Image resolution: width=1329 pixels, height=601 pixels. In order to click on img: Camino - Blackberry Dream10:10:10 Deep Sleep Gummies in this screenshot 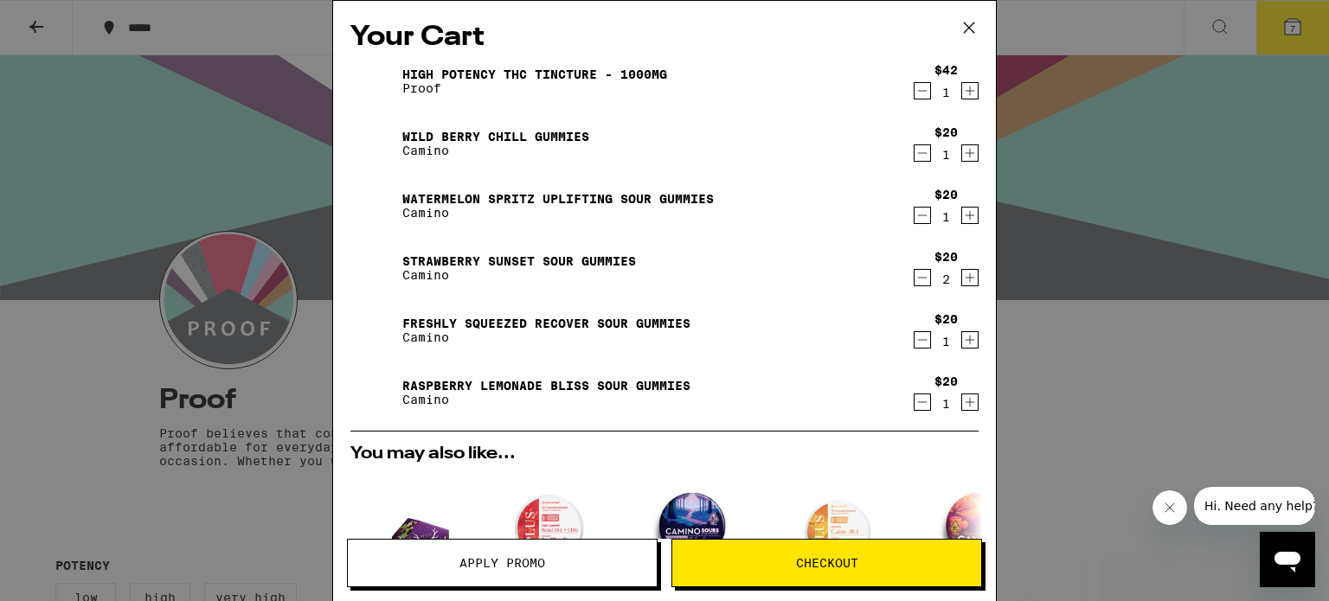, I will do `click(703, 537)`.